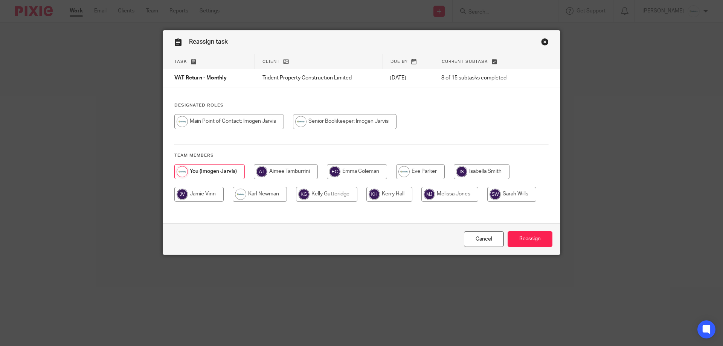 The width and height of the screenshot is (723, 346). What do you see at coordinates (181, 61) in the screenshot?
I see `span: Task` at bounding box center [181, 61].